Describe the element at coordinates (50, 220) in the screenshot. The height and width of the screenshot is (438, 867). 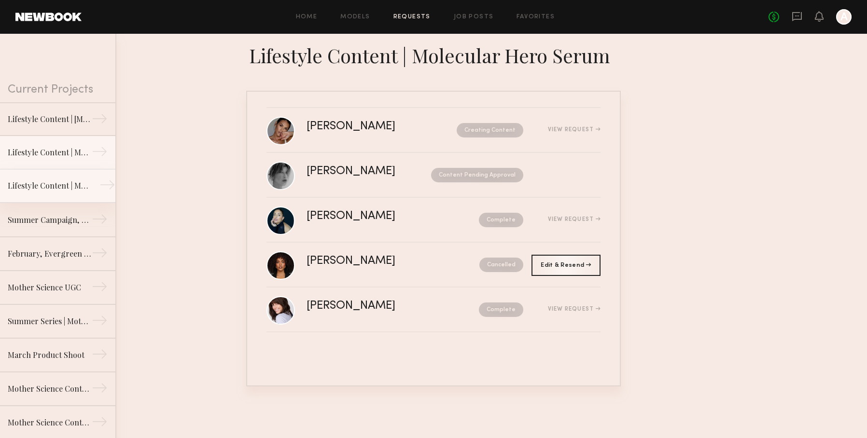
I see `div: Summer Campaign, Mother Science` at that location.